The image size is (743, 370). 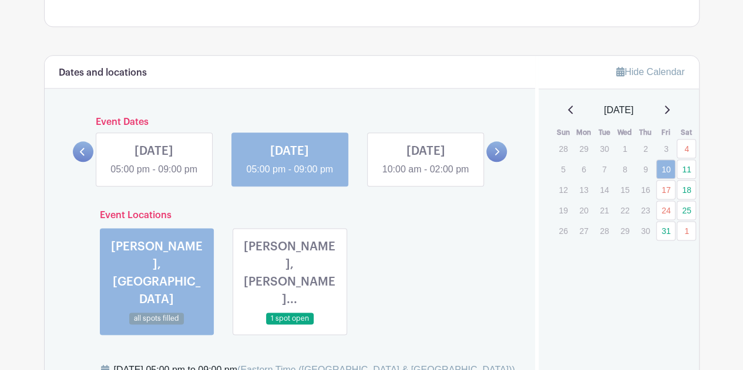 I want to click on th: Fri, so click(x=665, y=133).